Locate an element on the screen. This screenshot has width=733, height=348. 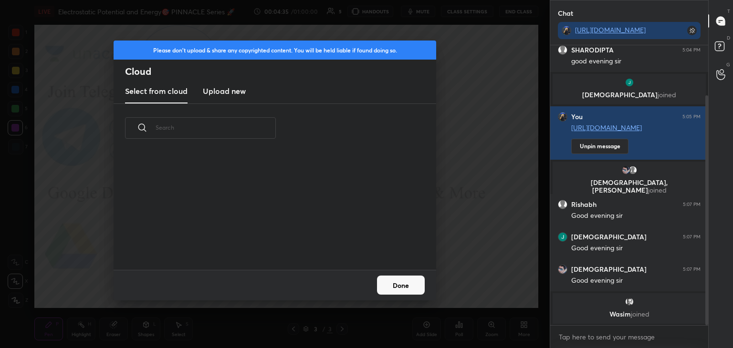
input: Search is located at coordinates (216, 127).